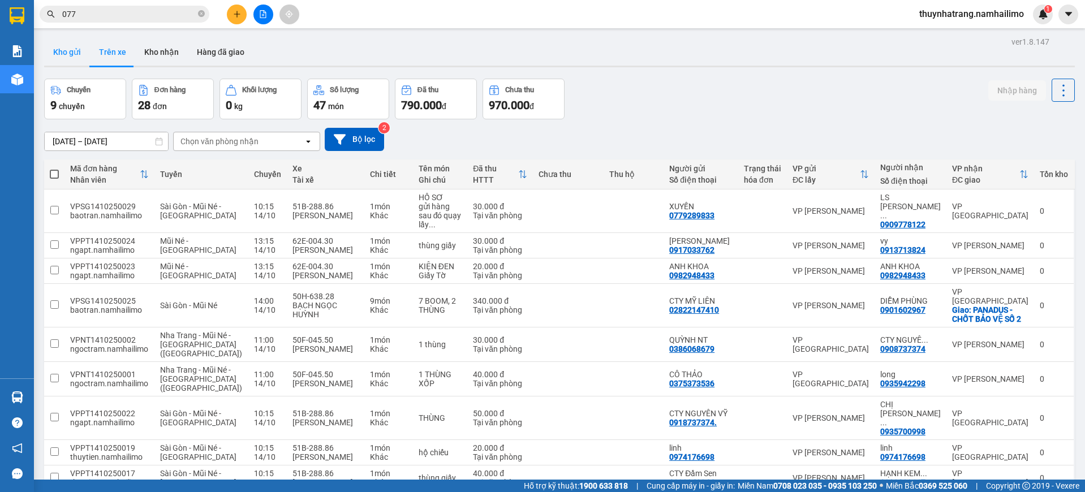 The height and width of the screenshot is (492, 1085). What do you see at coordinates (523, 99) in the screenshot?
I see `button: Chưa thu970.000đ` at bounding box center [523, 99].